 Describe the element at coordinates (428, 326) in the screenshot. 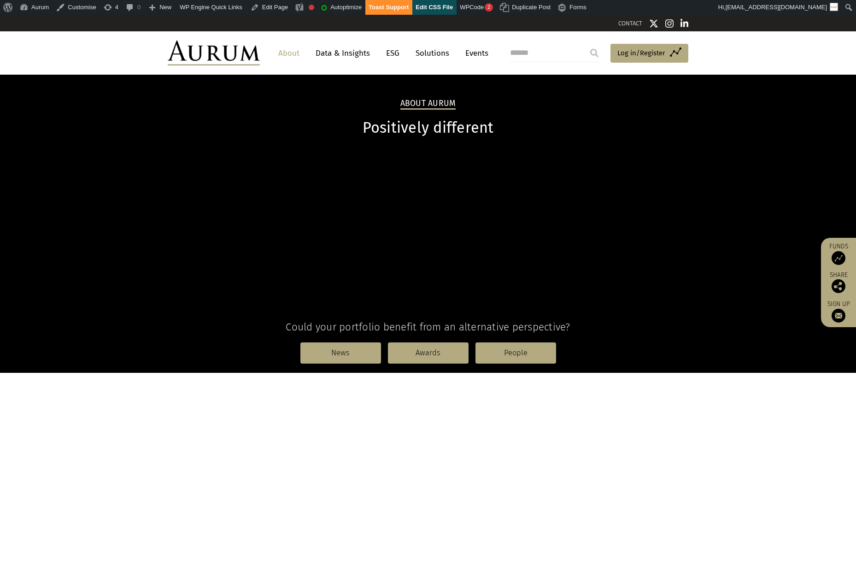

I see `h4: Could your portfolio benefit from an alternative perspective?` at that location.